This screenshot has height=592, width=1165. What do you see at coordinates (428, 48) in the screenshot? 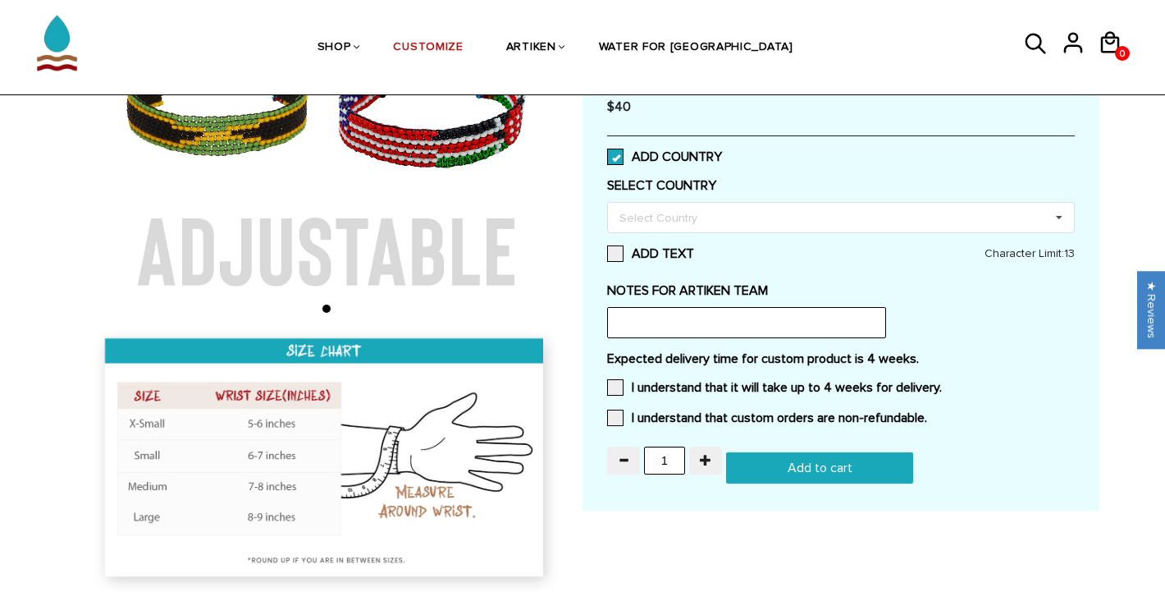
I see `a: CUSTOMIZE` at bounding box center [428, 48].